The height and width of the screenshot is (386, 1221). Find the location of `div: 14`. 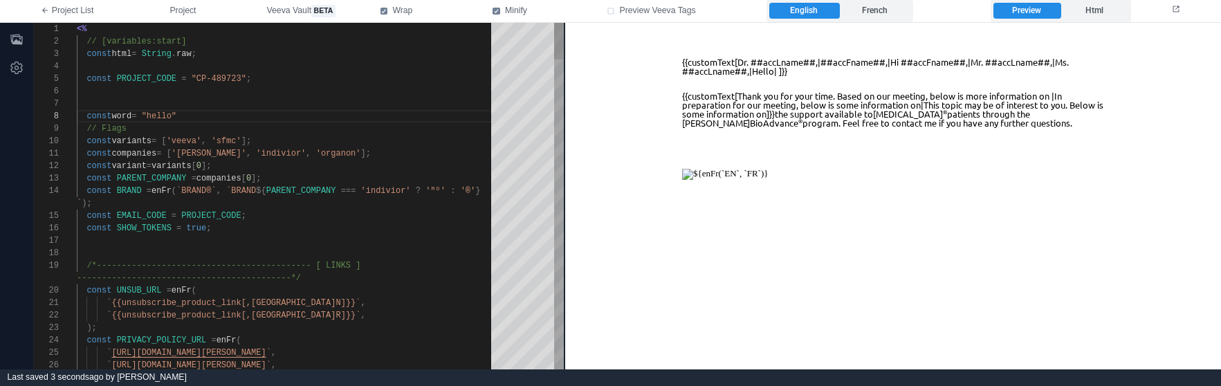

div: 14 is located at coordinates (46, 191).